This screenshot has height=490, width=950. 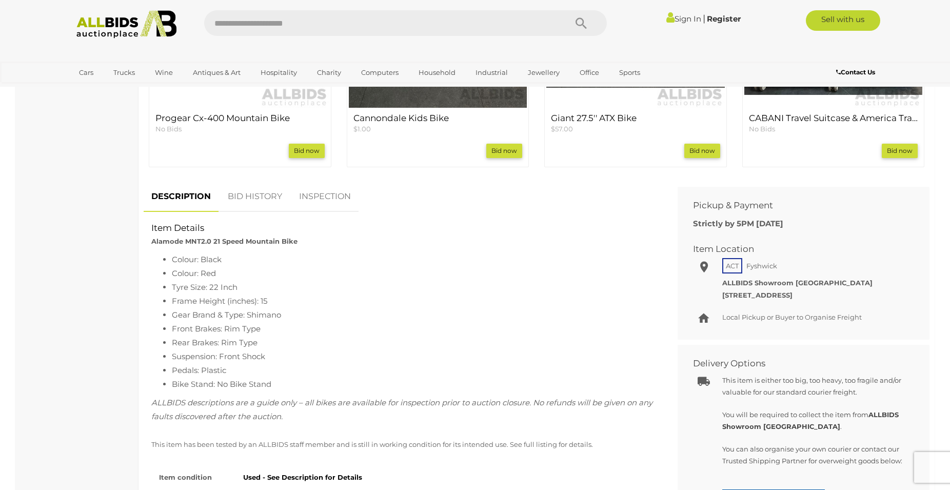 I want to click on h2: Delivery Options, so click(x=796, y=363).